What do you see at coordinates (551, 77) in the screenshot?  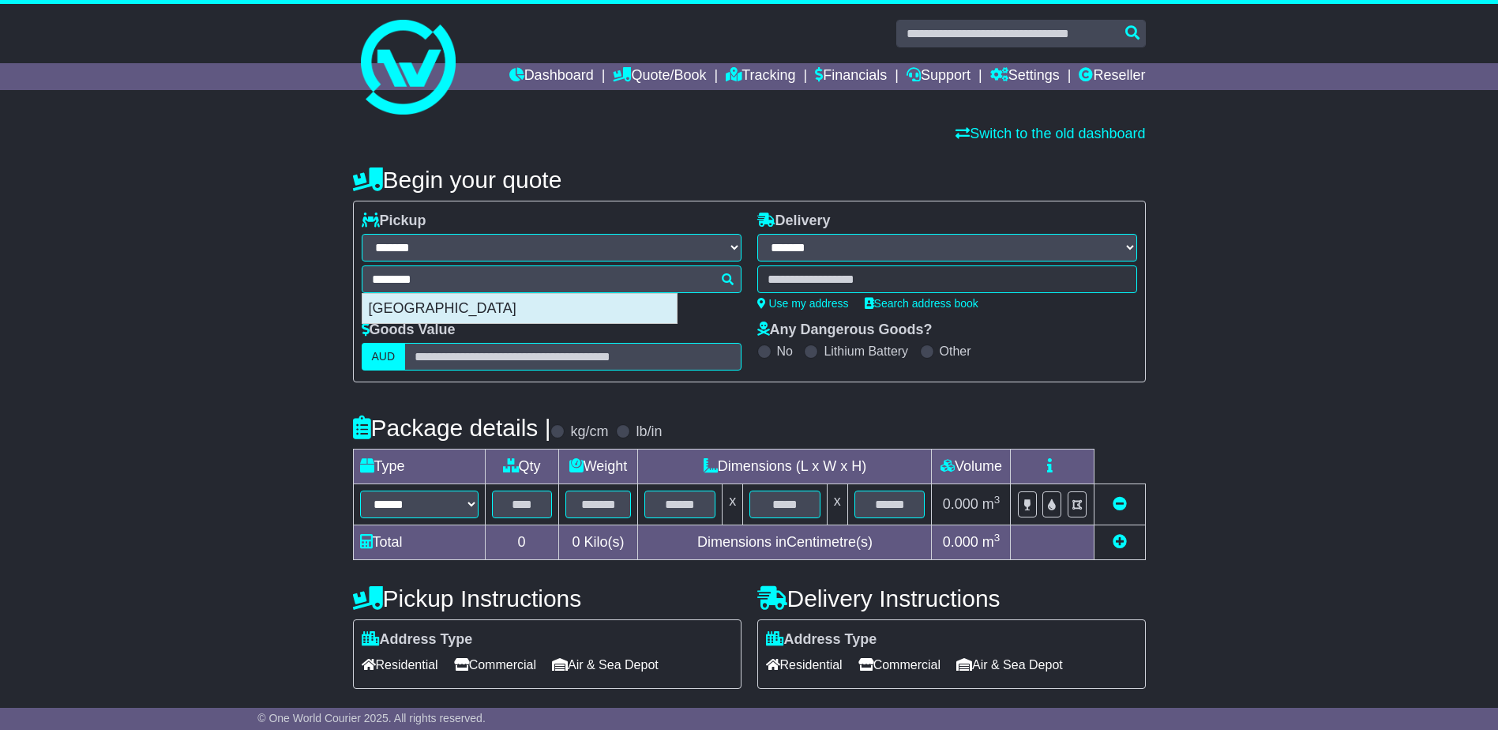 I see `a: Dashboard` at bounding box center [551, 77].